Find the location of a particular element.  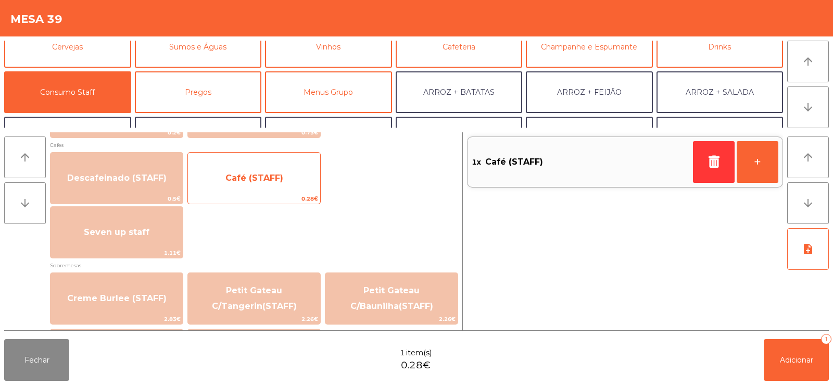

button: BATATA + FEIJÃO is located at coordinates (198, 137).